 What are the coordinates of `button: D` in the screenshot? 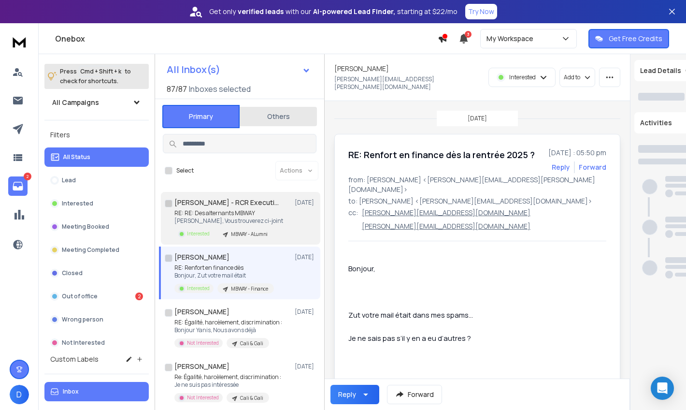 It's located at (19, 394).